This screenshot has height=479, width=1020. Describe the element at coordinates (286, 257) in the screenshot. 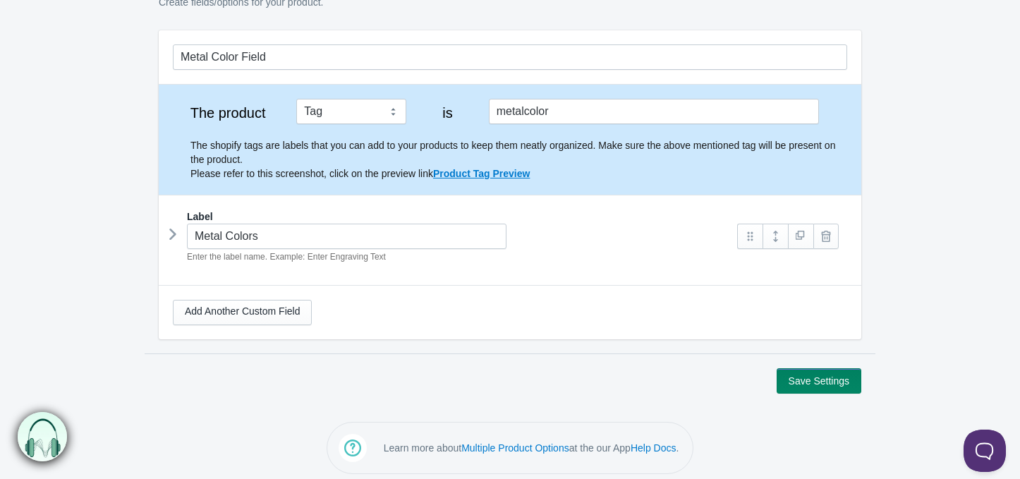

I see `em: Enter the label name. Example: Enter Engraving Text` at that location.